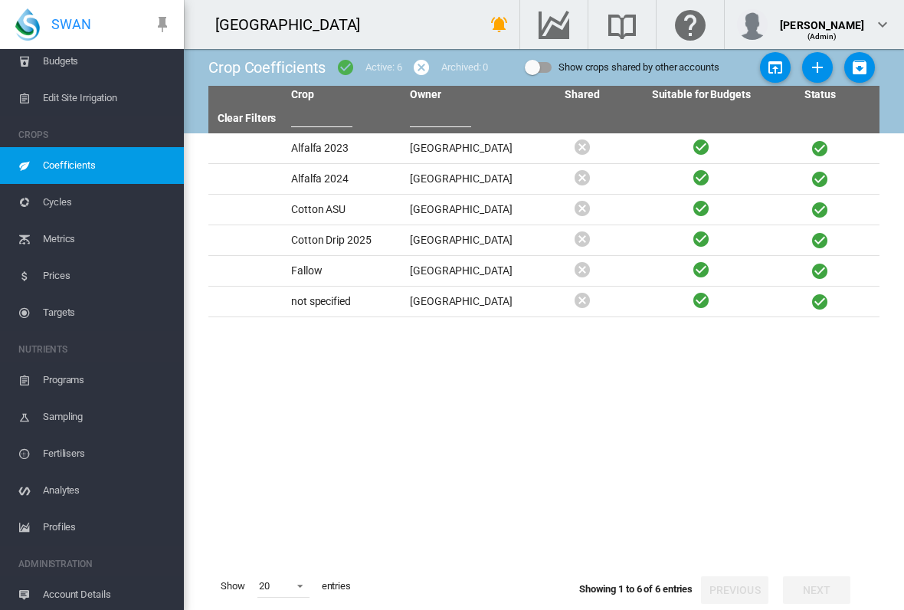 The image size is (904, 610). What do you see at coordinates (107, 417) in the screenshot?
I see `span: Sampling` at bounding box center [107, 417].